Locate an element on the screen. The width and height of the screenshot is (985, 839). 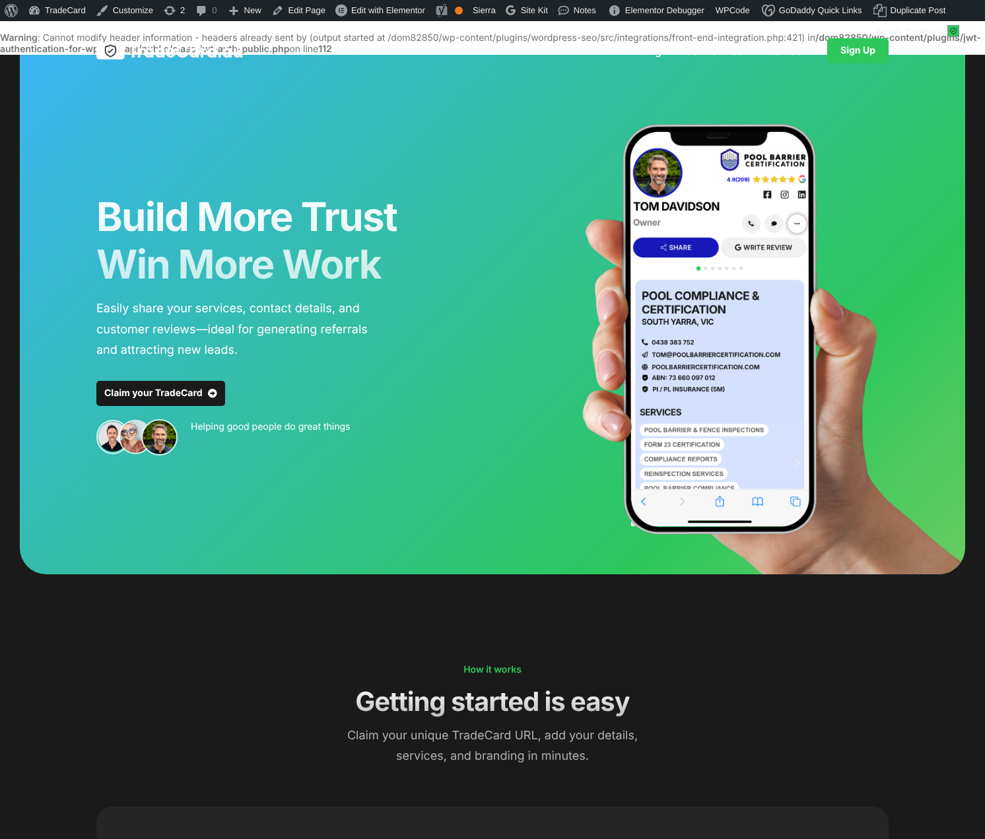
div: OK is located at coordinates (459, 11).